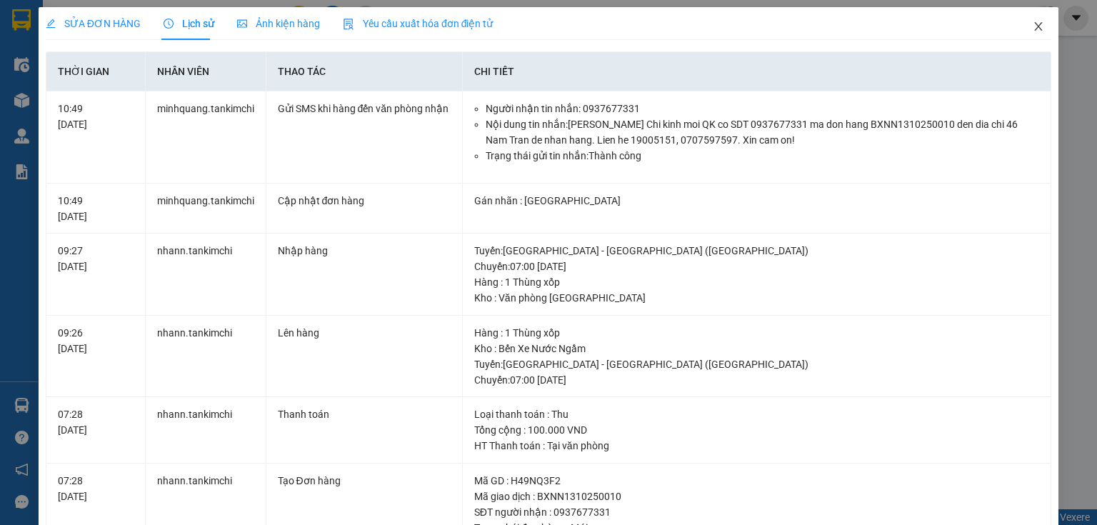  I want to click on span: Lịch sử, so click(188, 24).